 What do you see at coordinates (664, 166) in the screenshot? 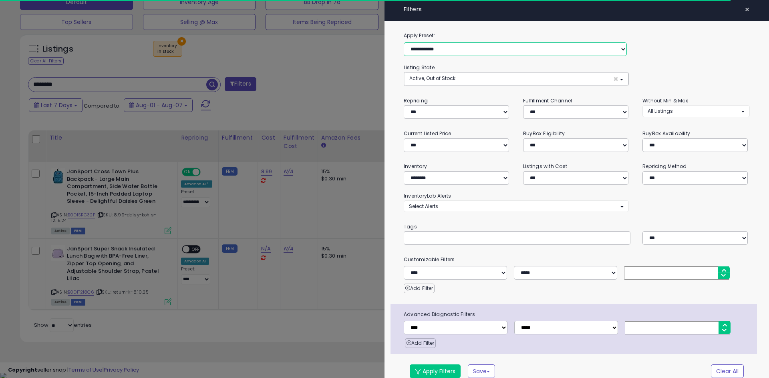
I see `small: Repricing Method` at bounding box center [664, 166].